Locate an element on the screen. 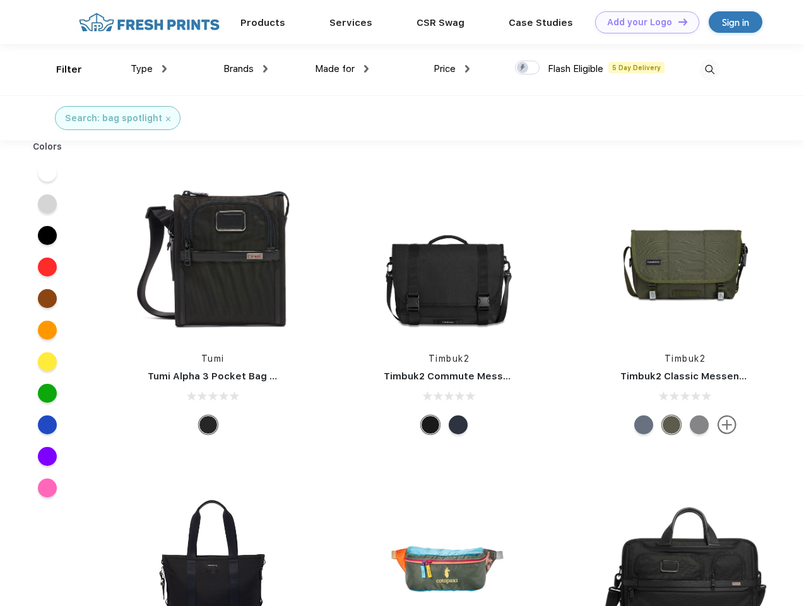  img: desktop_search.svg is located at coordinates (709, 69).